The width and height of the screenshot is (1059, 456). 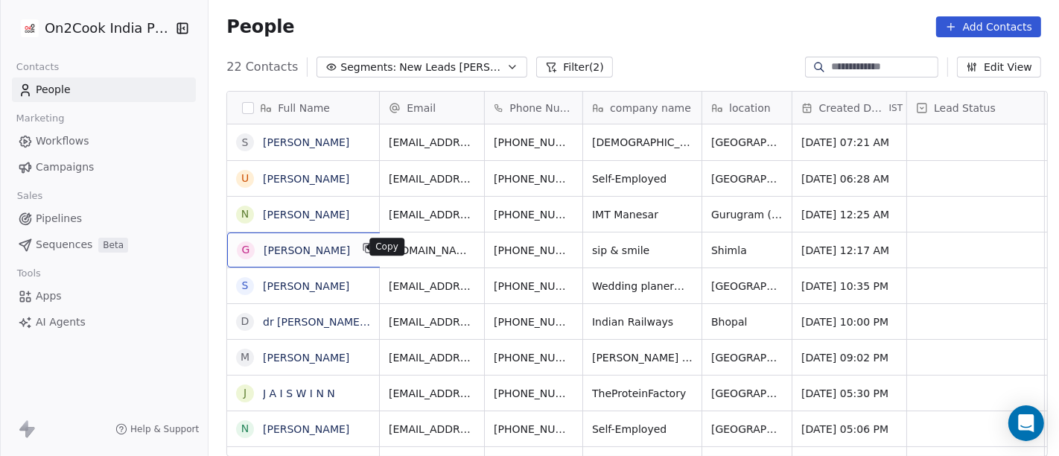 What do you see at coordinates (40, 118) in the screenshot?
I see `span: Marketing` at bounding box center [40, 118].